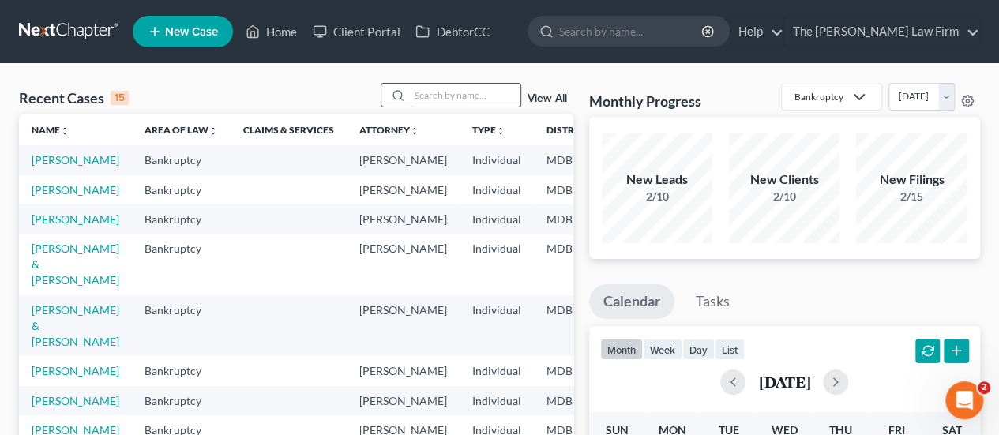 The width and height of the screenshot is (999, 435). Describe the element at coordinates (698, 349) in the screenshot. I see `button: day` at that location.